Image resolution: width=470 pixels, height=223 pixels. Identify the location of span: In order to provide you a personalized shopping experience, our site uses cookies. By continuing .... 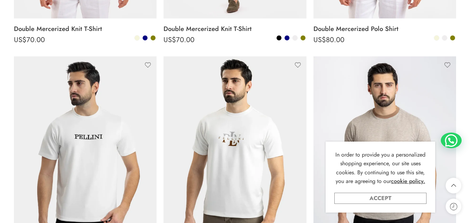
(380, 168).